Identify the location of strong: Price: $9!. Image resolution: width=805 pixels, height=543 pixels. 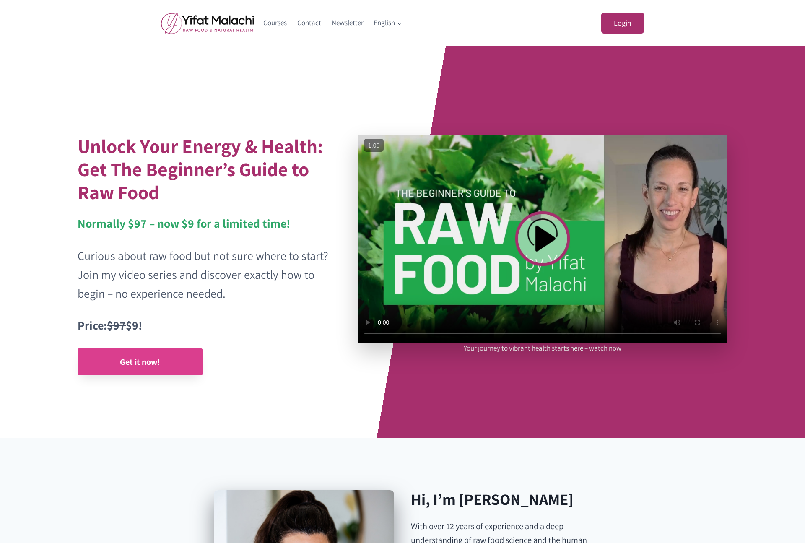
(110, 325).